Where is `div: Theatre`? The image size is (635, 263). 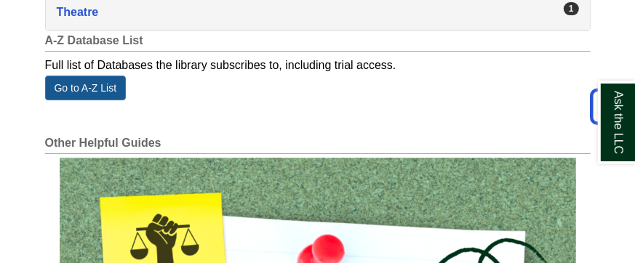
div: Theatre is located at coordinates (318, 12).